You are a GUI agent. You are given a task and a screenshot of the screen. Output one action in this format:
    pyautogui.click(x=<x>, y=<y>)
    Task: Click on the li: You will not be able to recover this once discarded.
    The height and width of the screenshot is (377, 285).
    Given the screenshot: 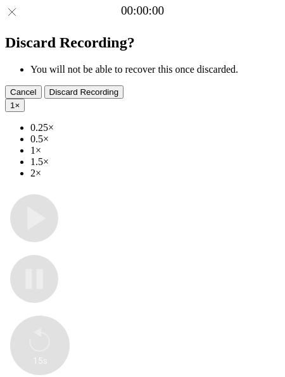 What is the action you would take?
    pyautogui.click(x=155, y=70)
    